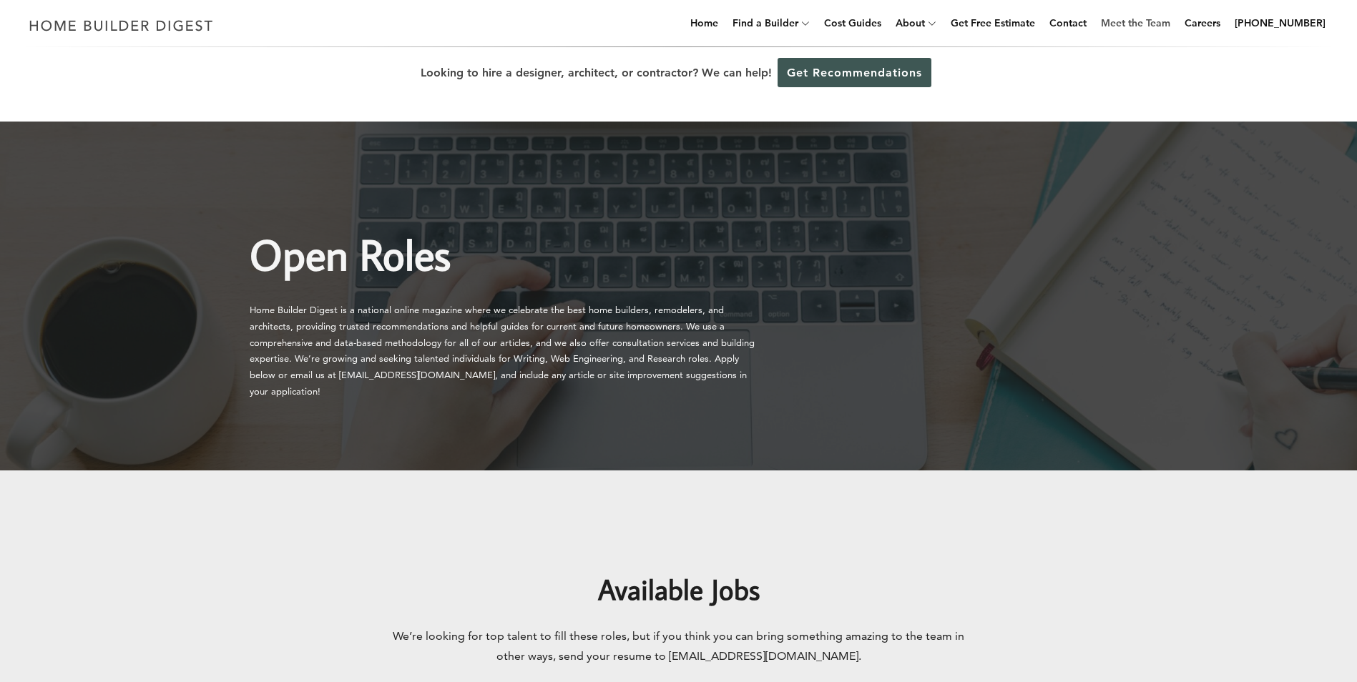 The image size is (1357, 682). Describe the element at coordinates (679, 575) in the screenshot. I see `h2: Available Jobs` at that location.